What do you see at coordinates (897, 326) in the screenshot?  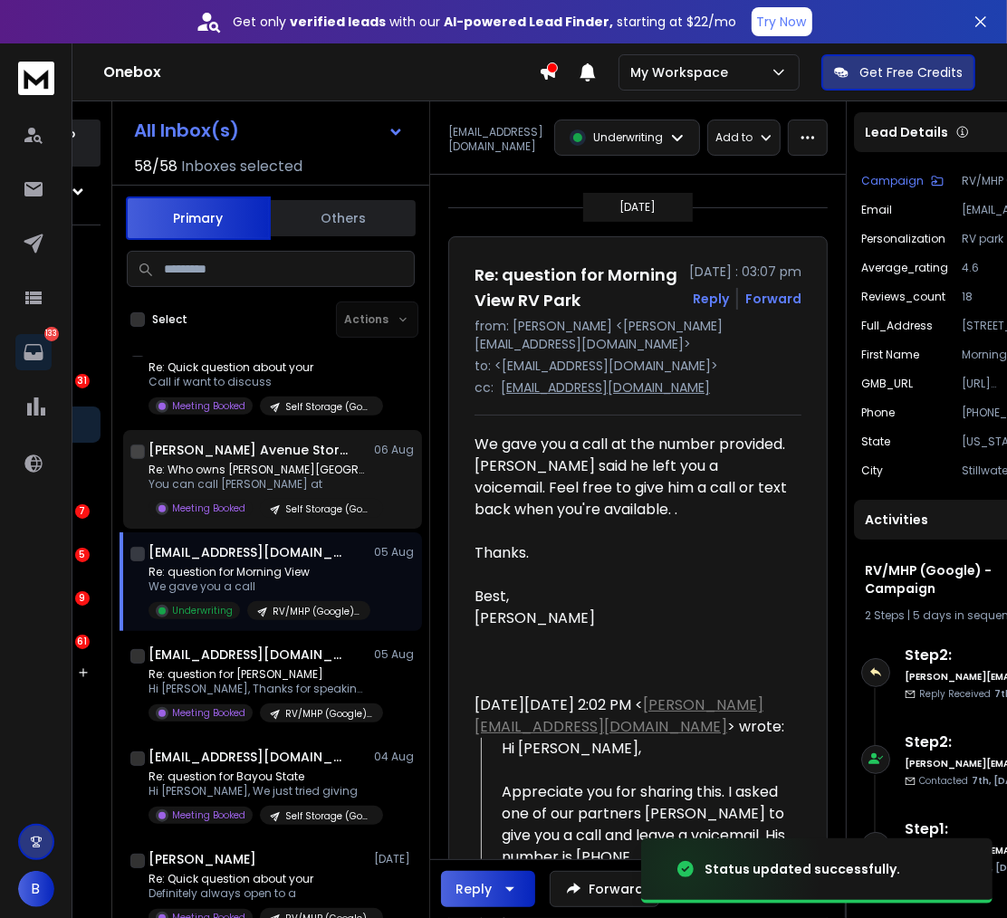 I see `p: Full_Address` at bounding box center [897, 326].